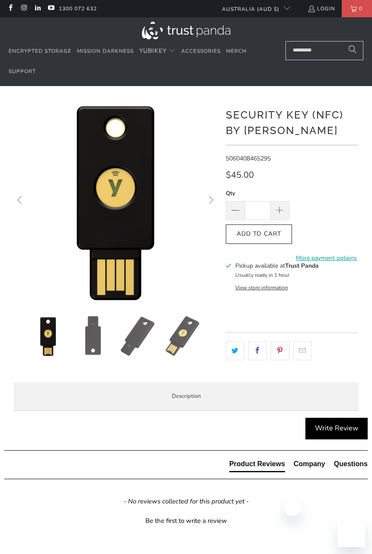  Describe the element at coordinates (298, 468) in the screenshot. I see `div: Reviews Tabs` at that location.